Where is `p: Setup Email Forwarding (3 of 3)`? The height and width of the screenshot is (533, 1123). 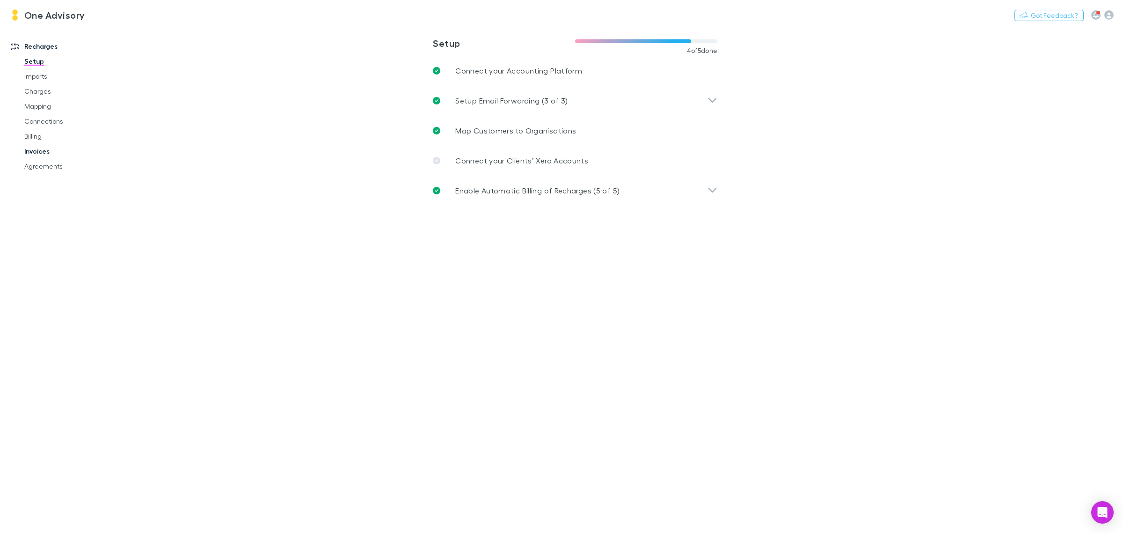 p: Setup Email Forwarding (3 of 3) is located at coordinates (512, 101).